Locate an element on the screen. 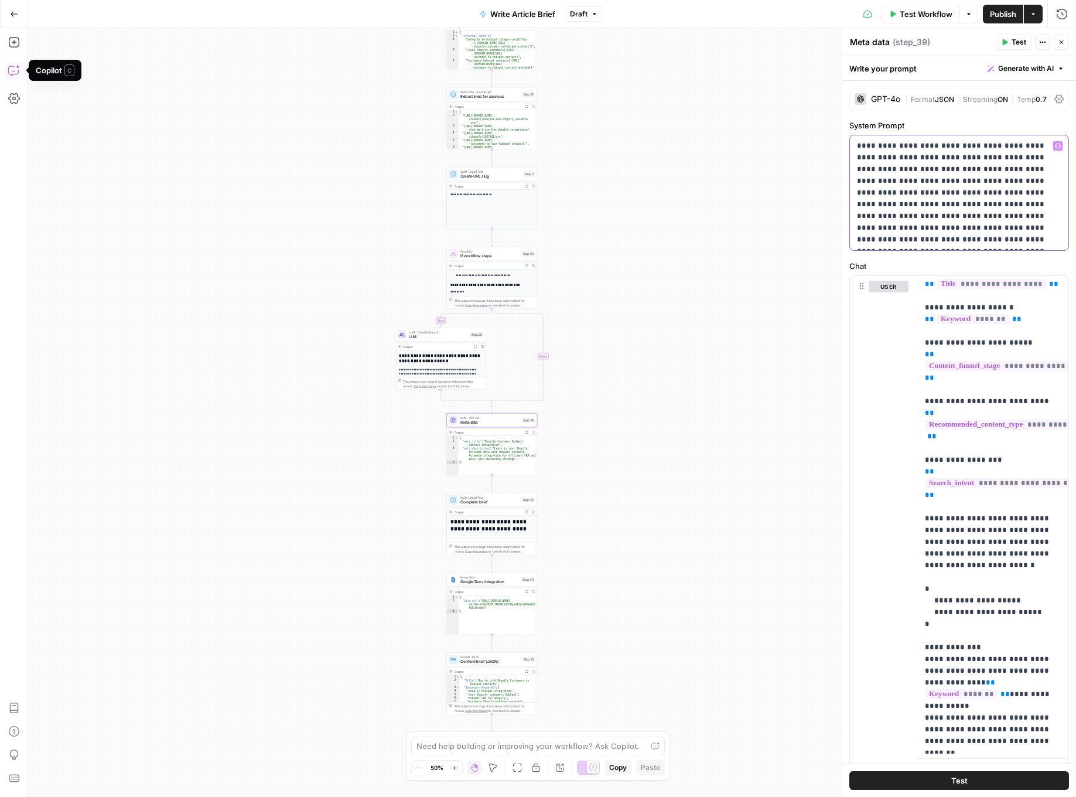 The width and height of the screenshot is (1076, 797). div: Step 20 is located at coordinates (528, 500).